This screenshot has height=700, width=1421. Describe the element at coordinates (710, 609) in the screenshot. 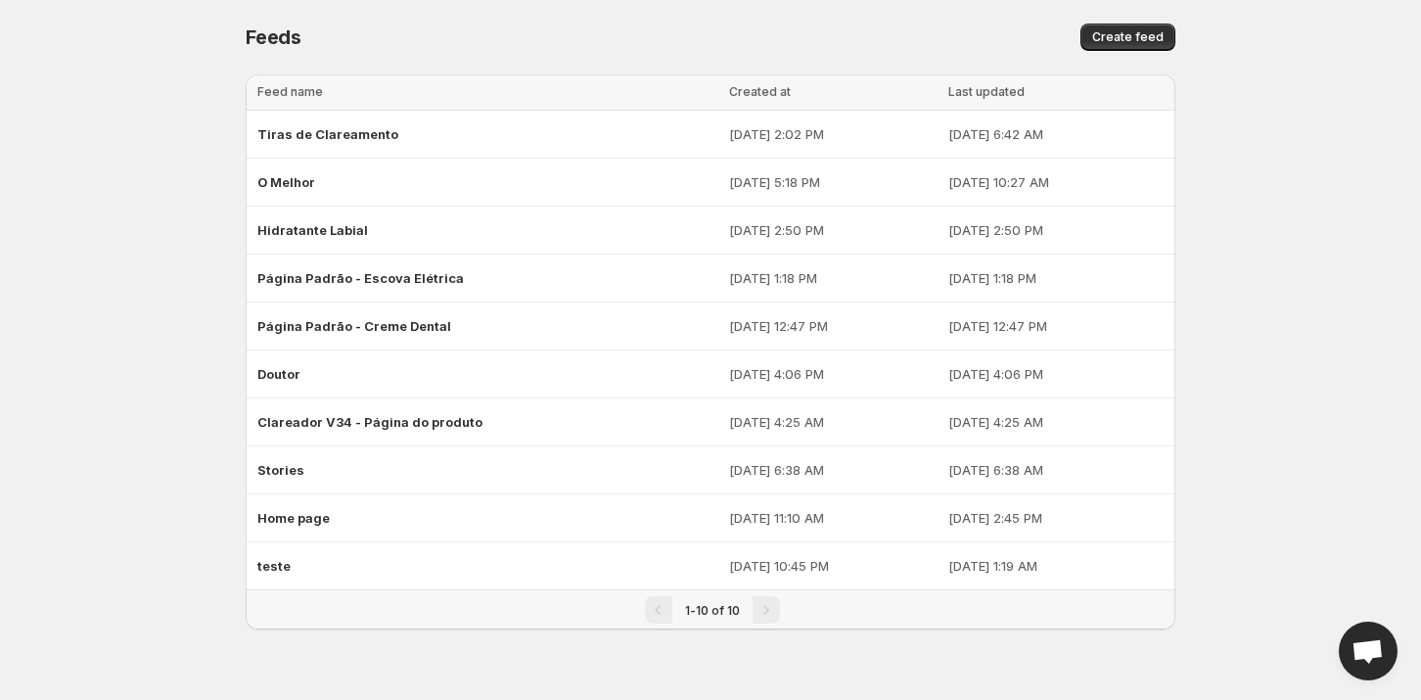

I see `nav: Pagination` at that location.